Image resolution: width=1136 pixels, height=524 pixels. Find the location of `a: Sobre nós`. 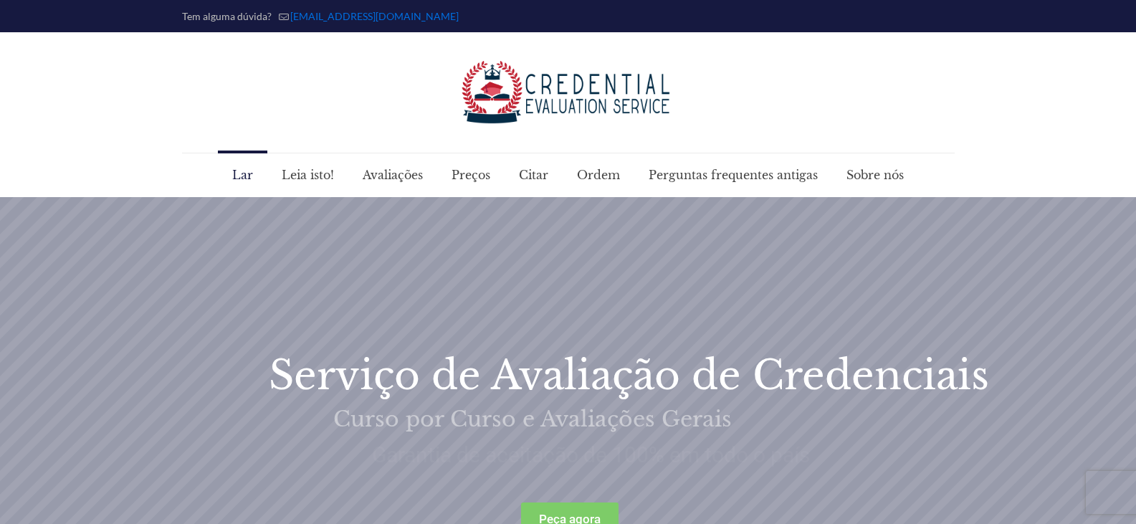

a: Sobre nós is located at coordinates (875, 175).